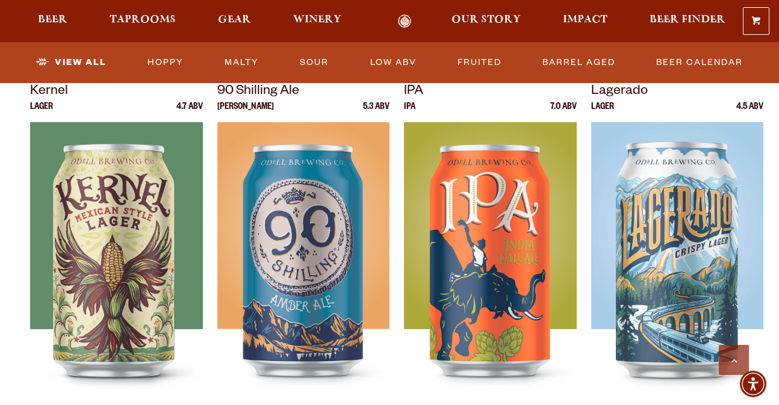 Image resolution: width=779 pixels, height=405 pixels. Describe the element at coordinates (143, 20) in the screenshot. I see `span: Taprooms` at that location.